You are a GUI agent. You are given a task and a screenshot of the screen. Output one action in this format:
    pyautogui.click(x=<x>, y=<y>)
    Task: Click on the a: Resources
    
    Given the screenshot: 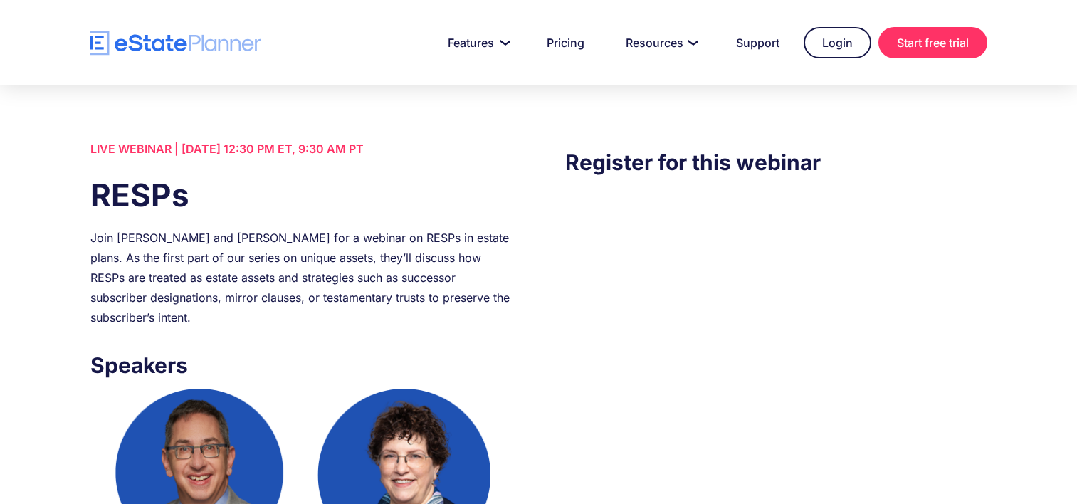 What is the action you would take?
    pyautogui.click(x=660, y=43)
    